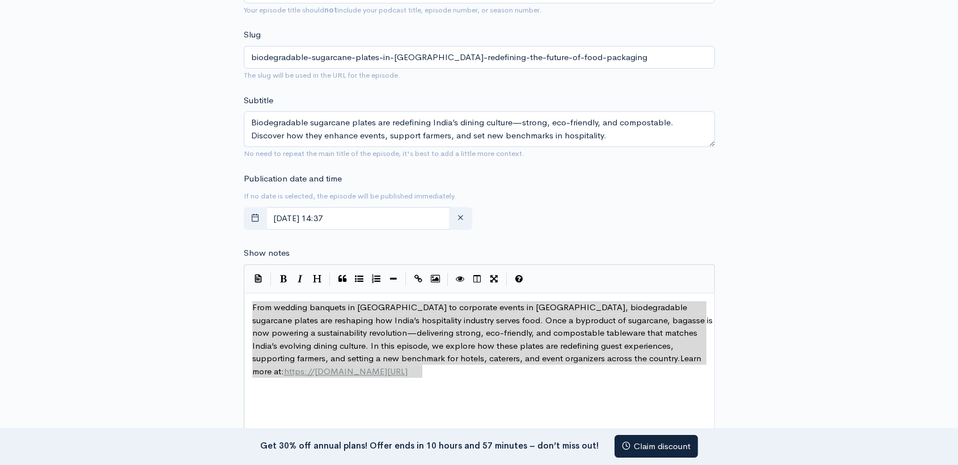 Image resolution: width=958 pixels, height=465 pixels. Describe the element at coordinates (495, 279) in the screenshot. I see `button: Toggle Fullscreen` at that location.